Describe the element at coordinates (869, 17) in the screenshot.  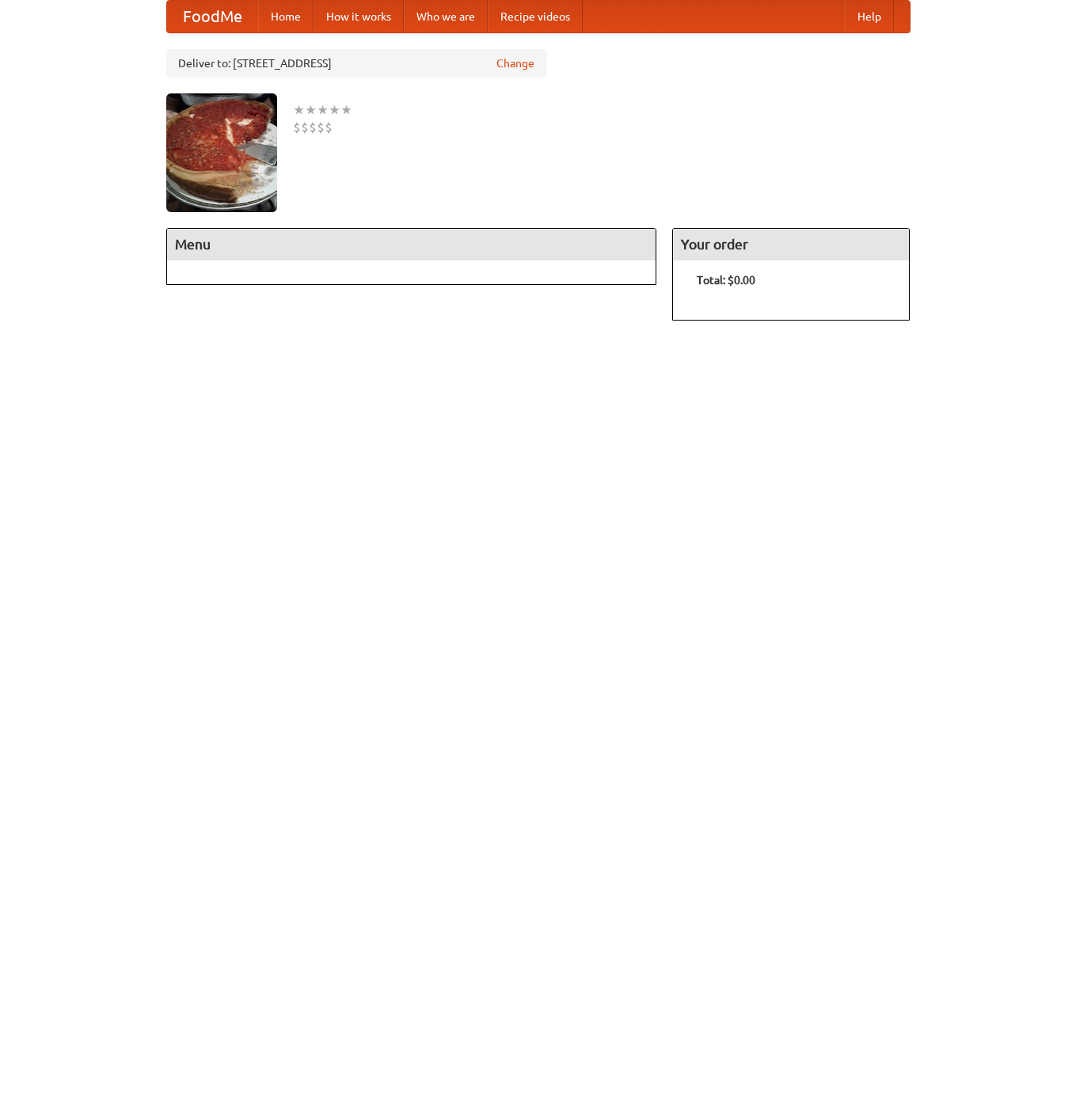
I see `a: Help` at that location.